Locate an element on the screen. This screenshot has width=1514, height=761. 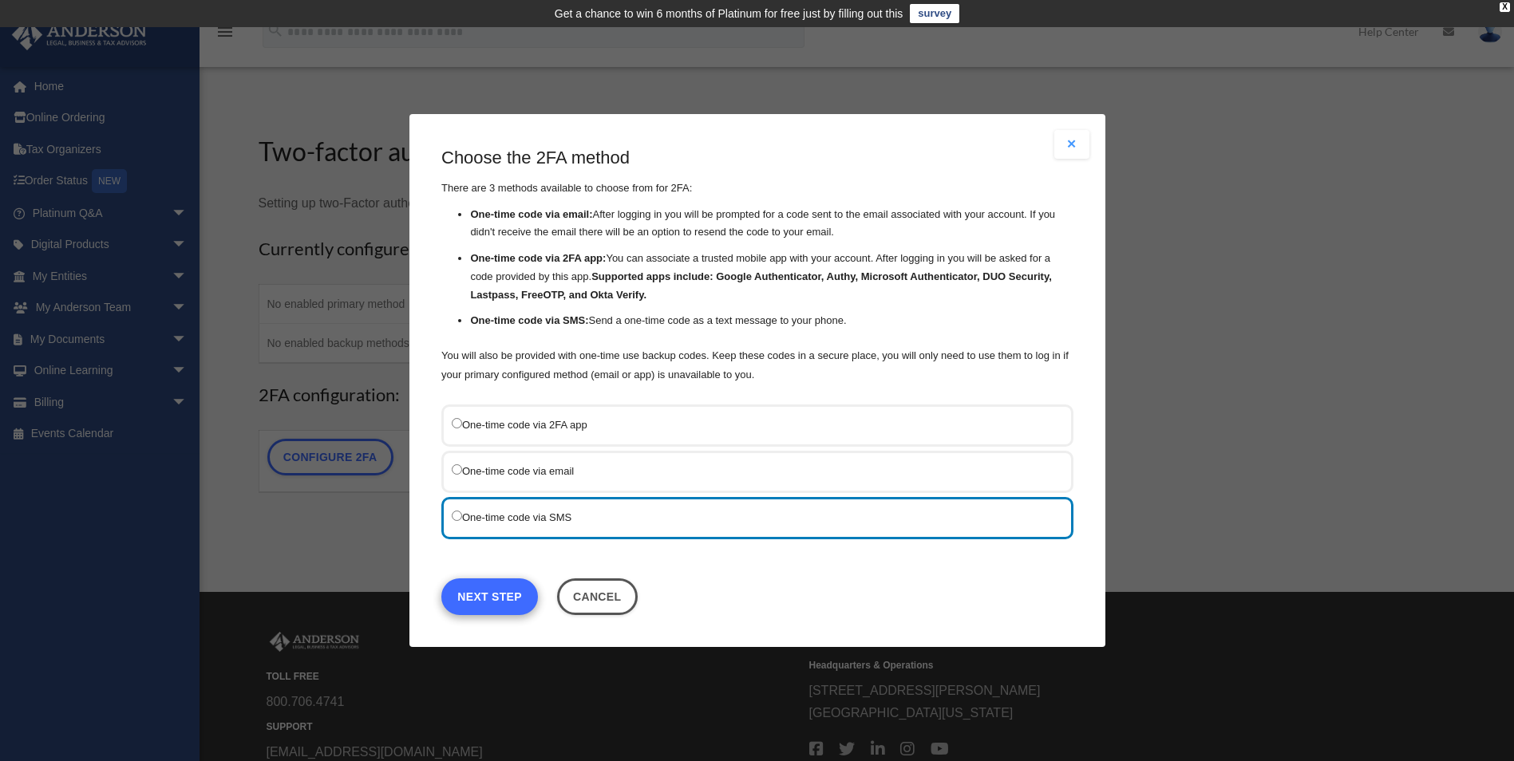
li: Send a one-time code as a text message to your phone. is located at coordinates (772, 321).